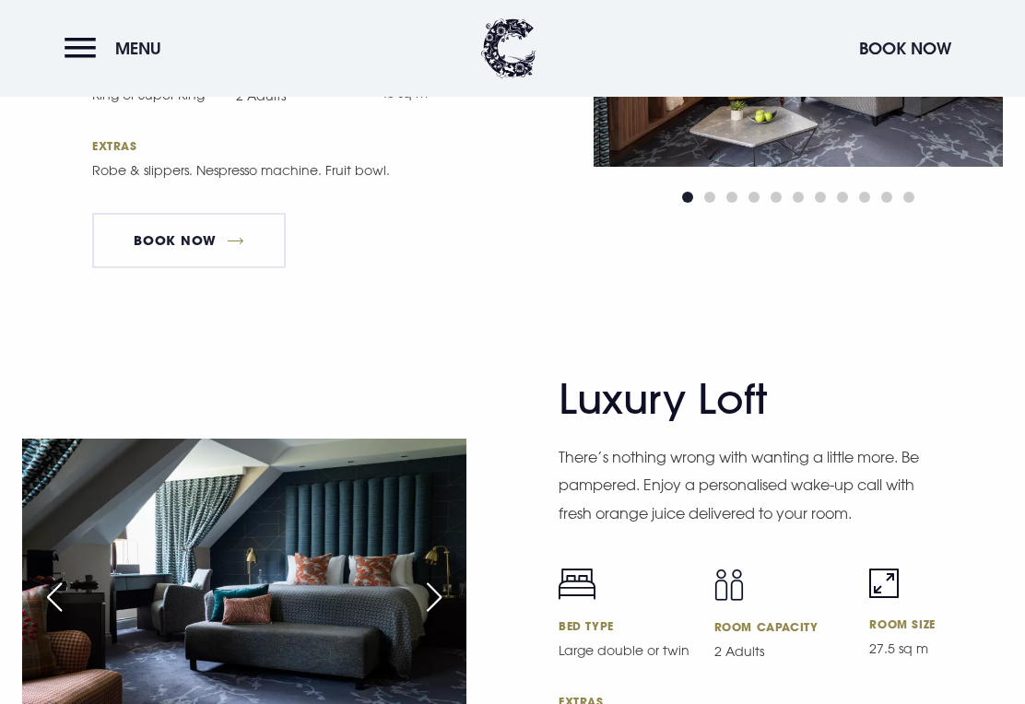 Image resolution: width=1025 pixels, height=704 pixels. I want to click on span: Go to slide 1, so click(688, 197).